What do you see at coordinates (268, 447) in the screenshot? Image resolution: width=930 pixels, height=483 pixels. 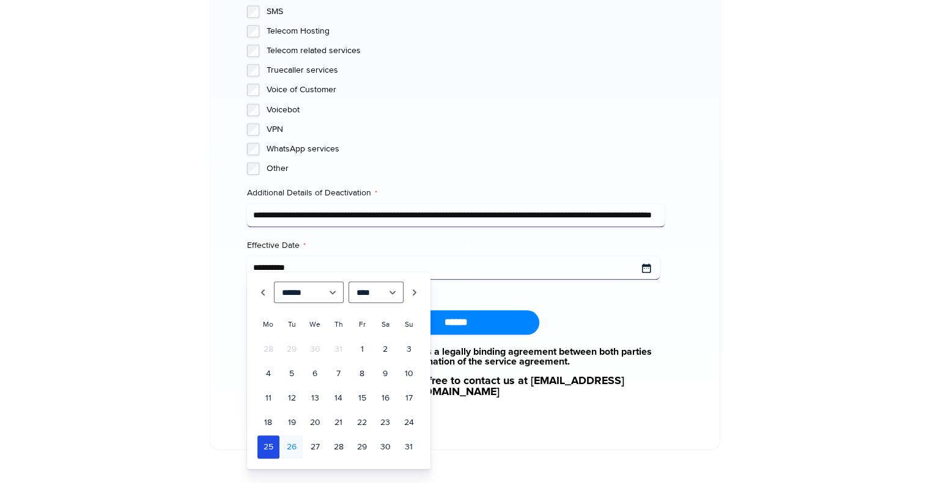 I see `a: 25` at bounding box center [268, 447].